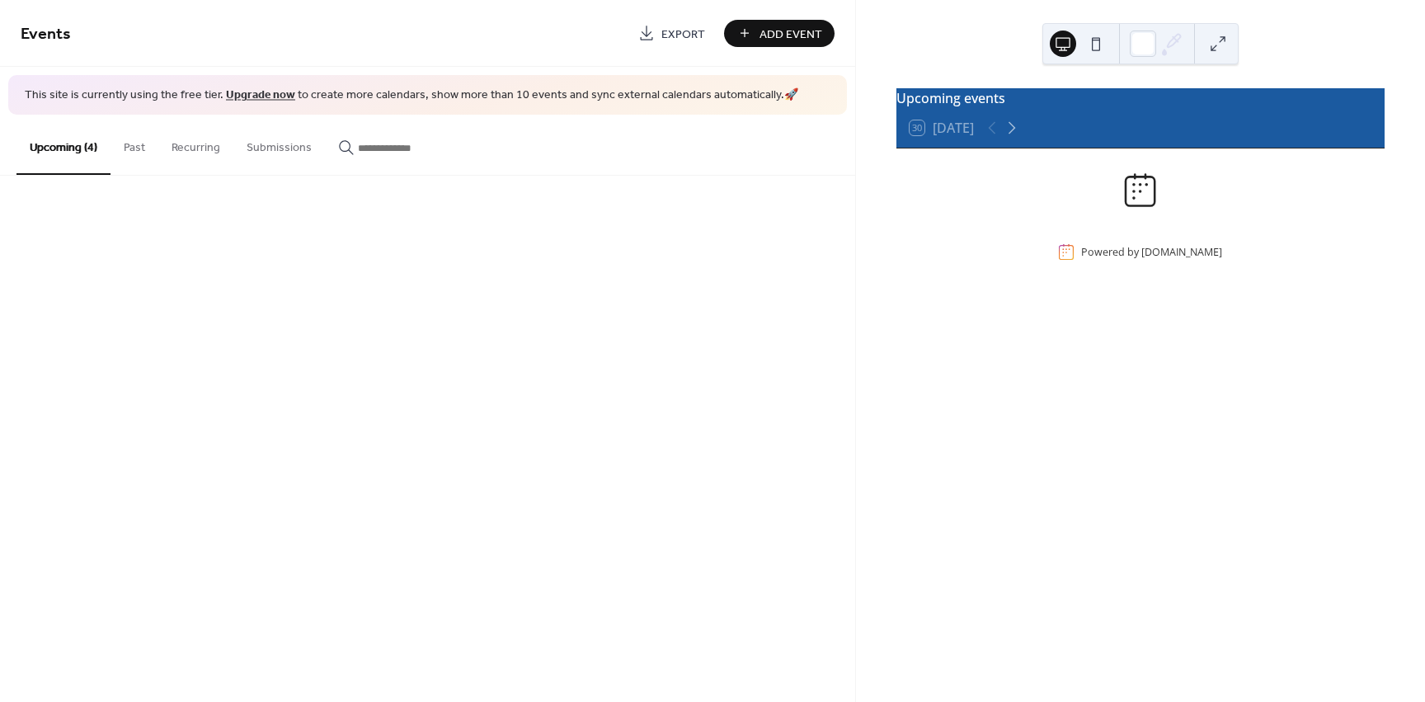 This screenshot has width=1425, height=702. Describe the element at coordinates (261, 95) in the screenshot. I see `a: Upgrade now` at that location.